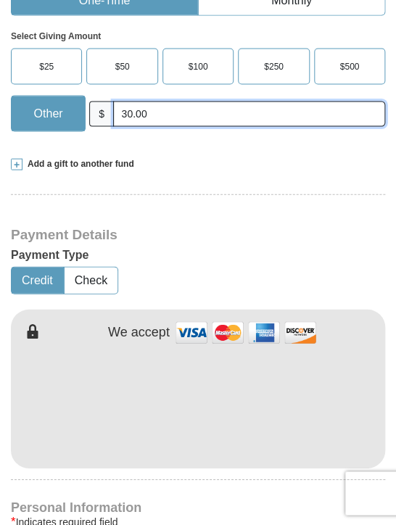 The image size is (396, 525). What do you see at coordinates (49, 113) in the screenshot?
I see `span: Other` at bounding box center [49, 113].